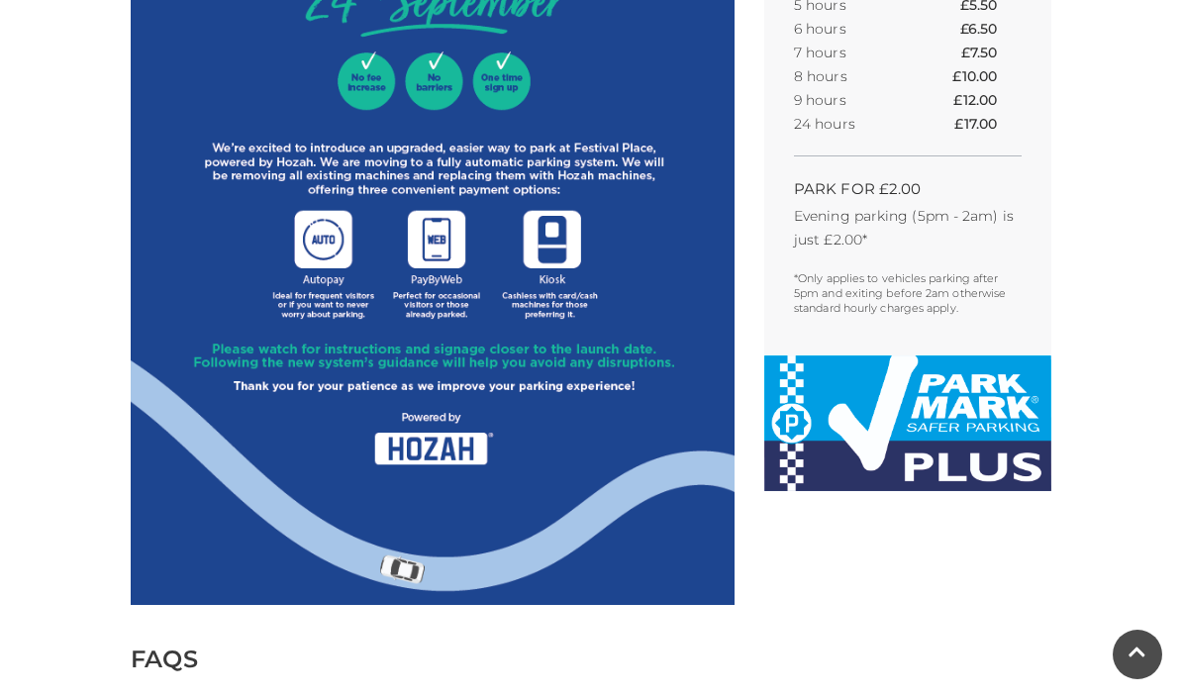 The height and width of the screenshot is (699, 1182). I want to click on h2: PARK FOR £2.00, so click(908, 188).